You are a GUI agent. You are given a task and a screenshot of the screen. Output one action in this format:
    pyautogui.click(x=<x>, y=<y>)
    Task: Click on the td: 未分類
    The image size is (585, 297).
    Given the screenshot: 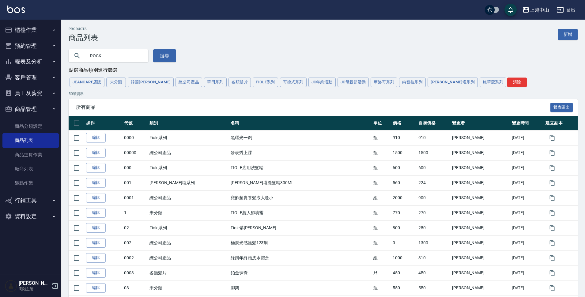 What is the action you would take?
    pyautogui.click(x=188, y=287)
    